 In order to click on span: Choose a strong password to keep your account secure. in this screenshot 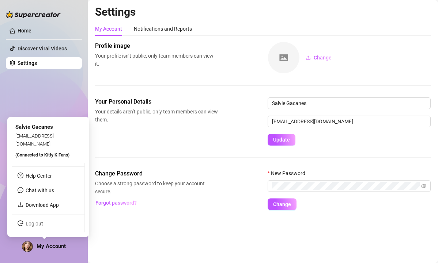, I will do `click(156, 188)`.